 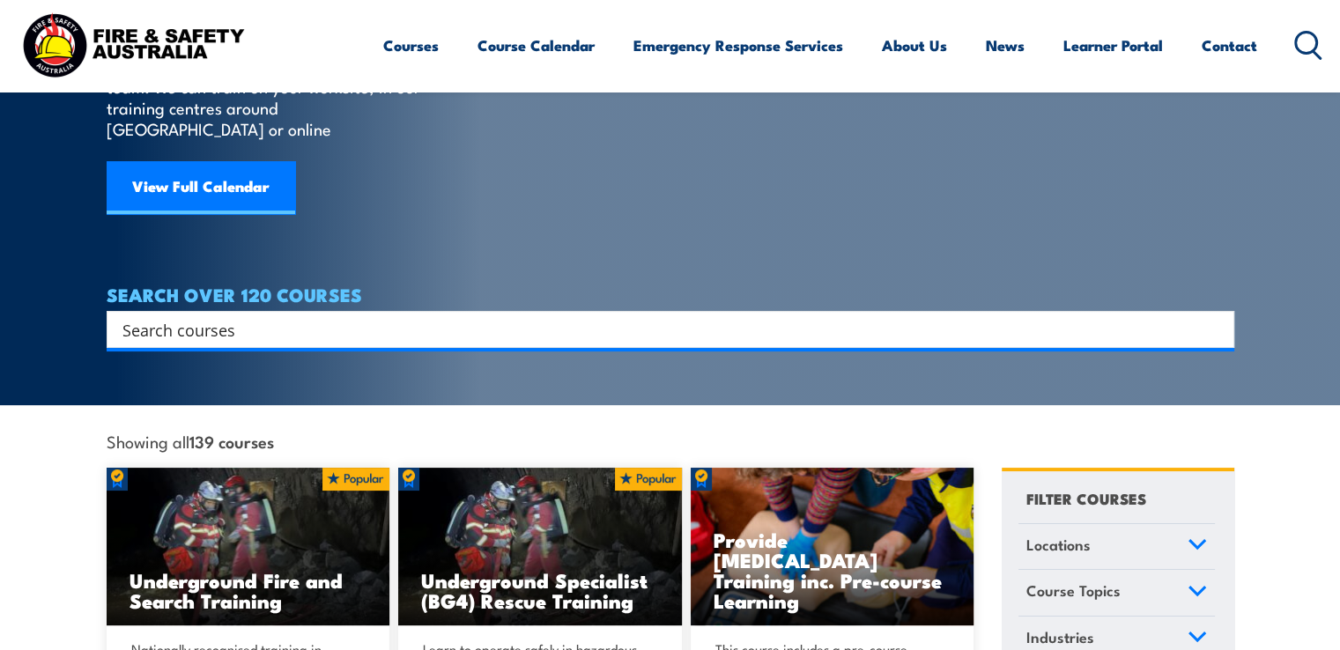 I want to click on a: Underground Specialist (BG4) Rescue Training, so click(x=540, y=547).